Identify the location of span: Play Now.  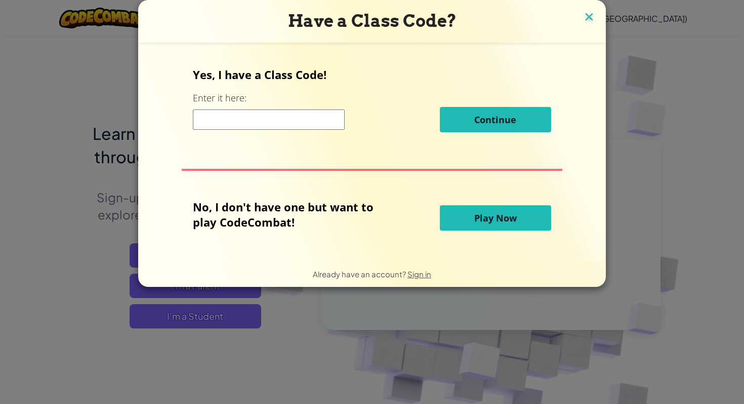
(496, 218).